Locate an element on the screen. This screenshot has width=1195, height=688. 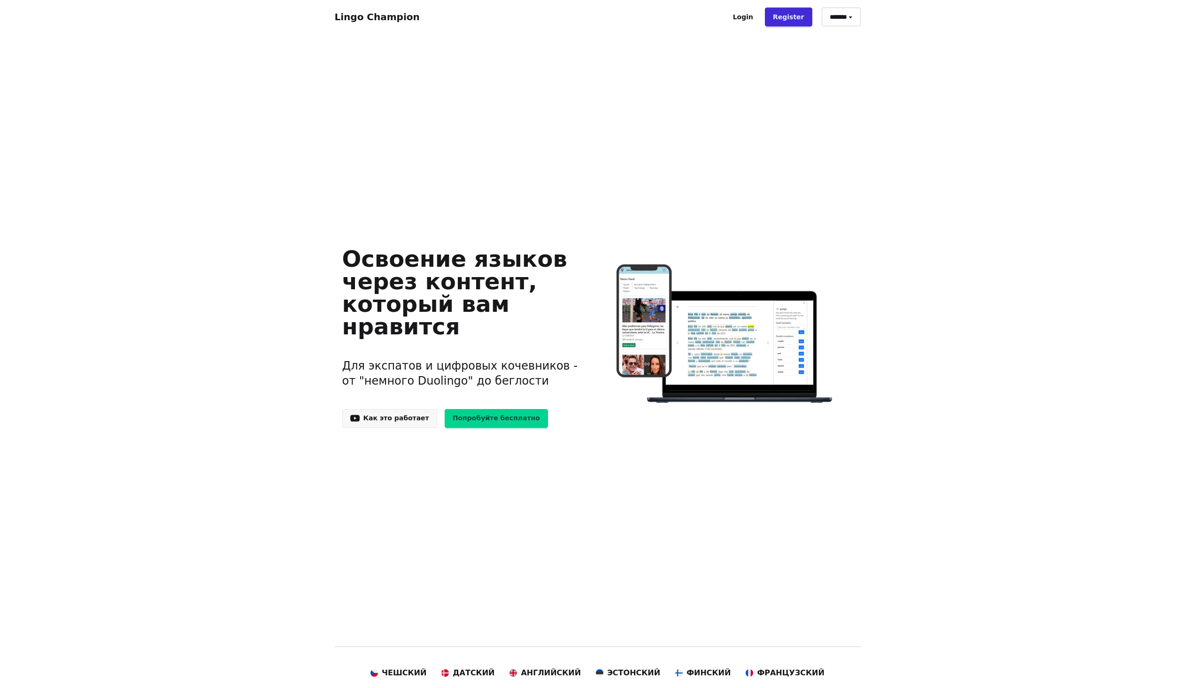
span: Эстонский is located at coordinates (633, 673).